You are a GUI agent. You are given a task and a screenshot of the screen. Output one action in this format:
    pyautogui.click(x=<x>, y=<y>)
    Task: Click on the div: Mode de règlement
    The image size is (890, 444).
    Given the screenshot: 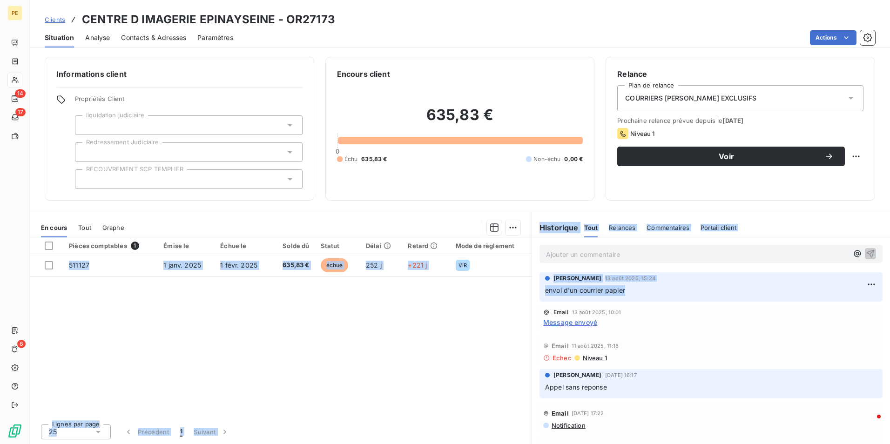 What is the action you would take?
    pyautogui.click(x=491, y=246)
    